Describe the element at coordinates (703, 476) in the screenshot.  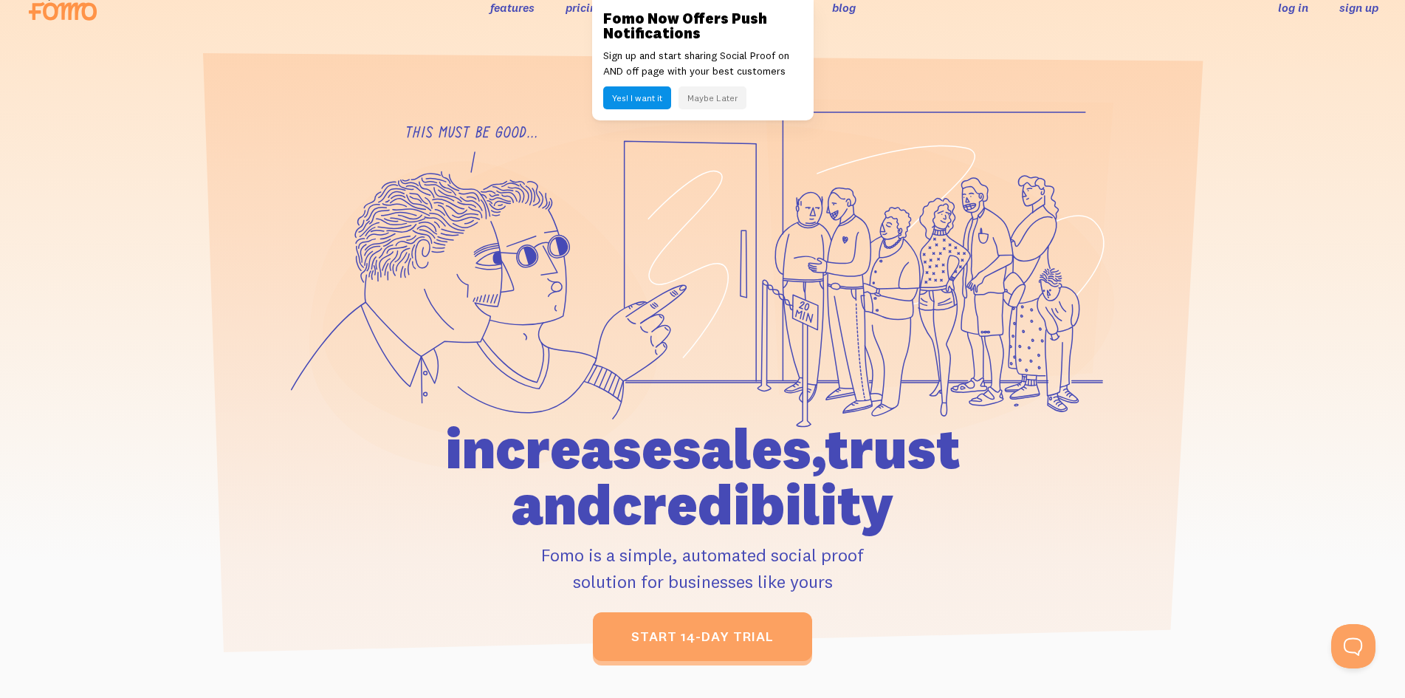
I see `h1: increase sales, trust and credibility` at that location.